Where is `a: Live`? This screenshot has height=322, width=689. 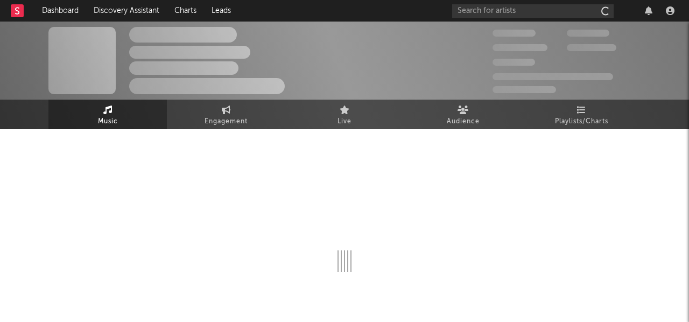
a: Live is located at coordinates (344, 114).